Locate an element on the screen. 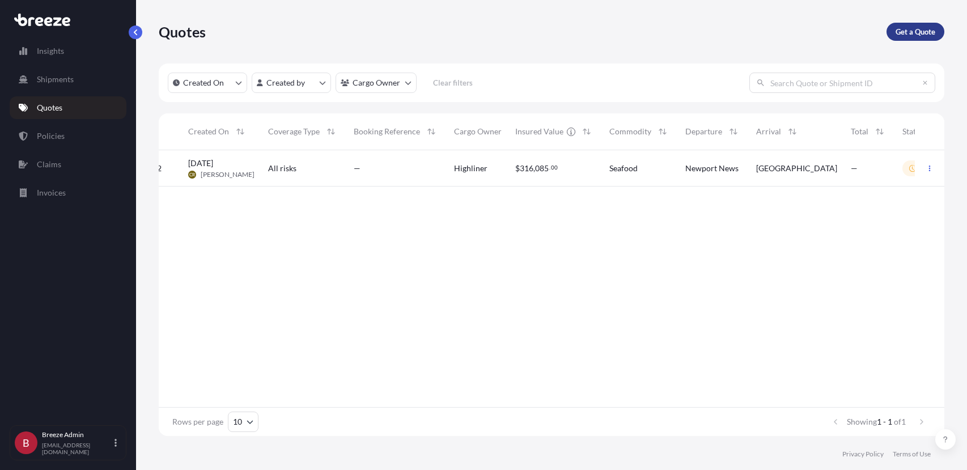 This screenshot has width=967, height=470. span: CR is located at coordinates (192, 175).